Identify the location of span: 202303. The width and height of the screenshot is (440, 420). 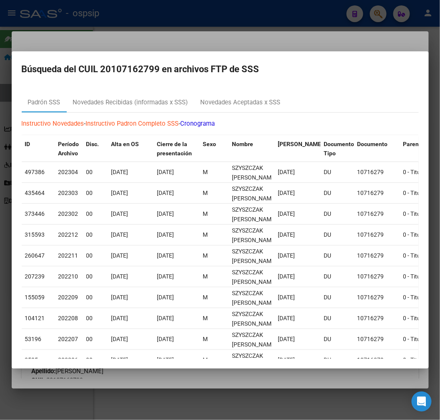
(68, 193).